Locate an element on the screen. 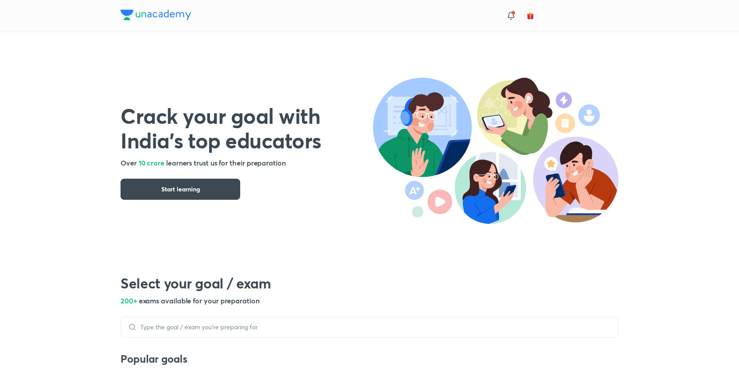  img: avatar is located at coordinates (531, 16).